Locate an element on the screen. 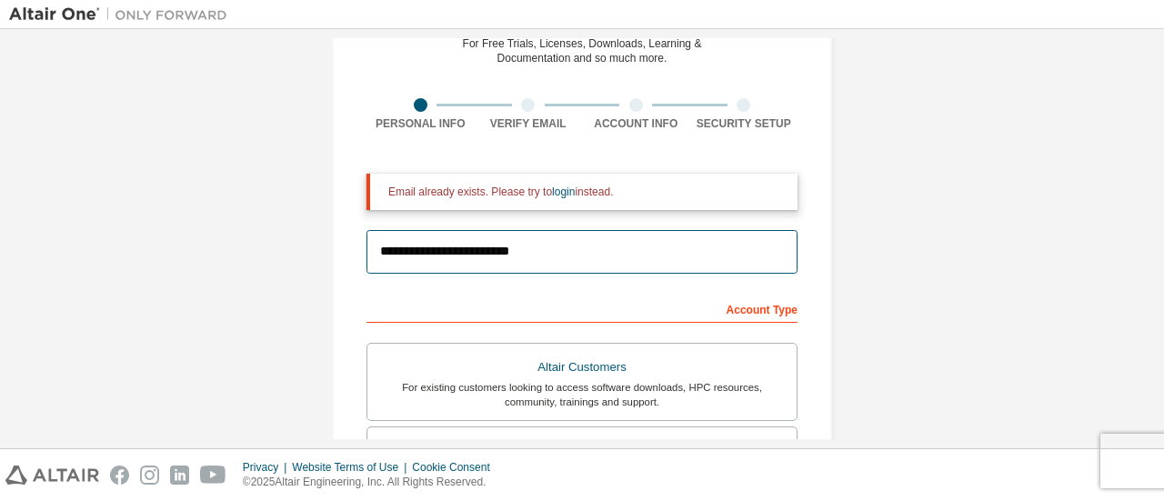  img: instagram.svg is located at coordinates (149, 475).